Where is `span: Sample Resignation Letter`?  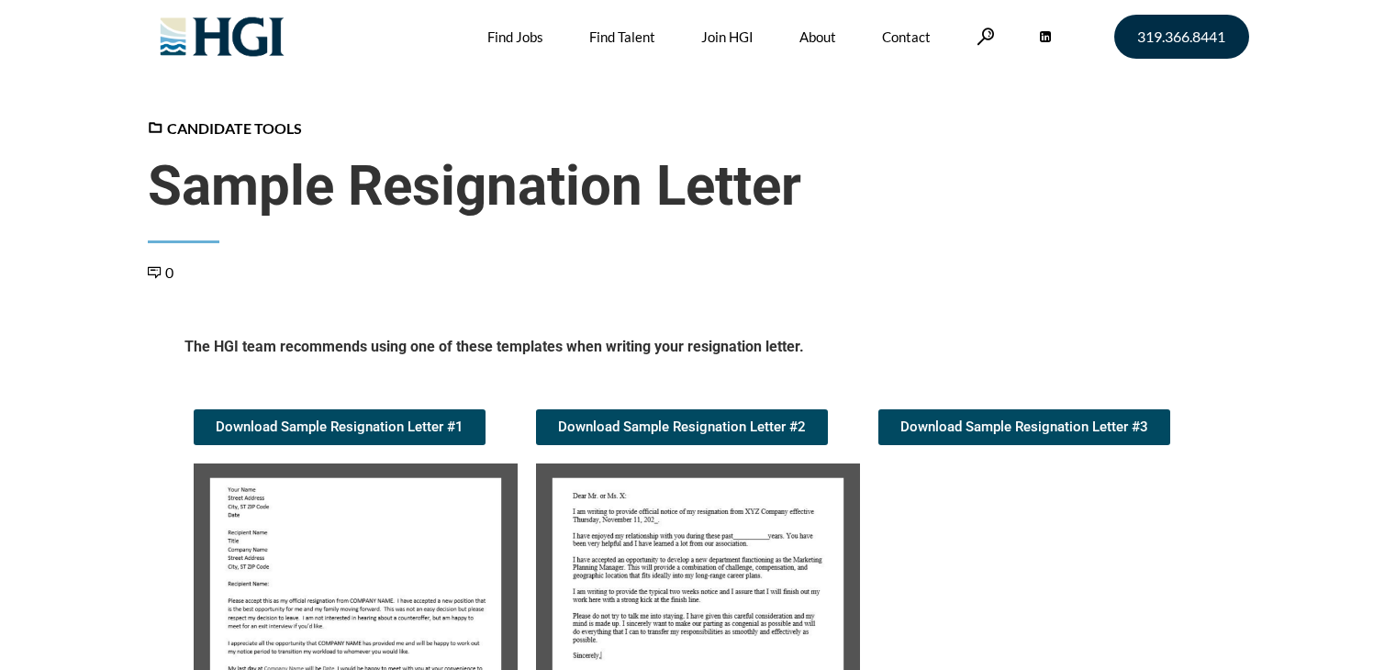
span: Sample Resignation Letter is located at coordinates (698, 186).